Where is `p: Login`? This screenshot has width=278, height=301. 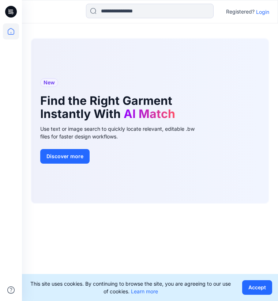
p: Login is located at coordinates (263, 12).